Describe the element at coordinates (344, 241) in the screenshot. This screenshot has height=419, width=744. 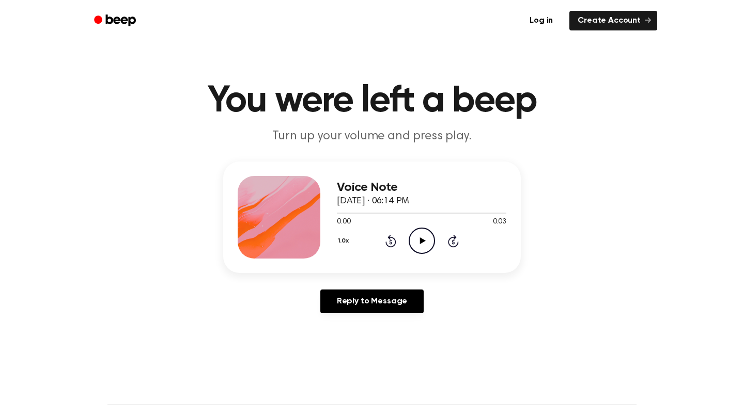
I see `button: 1.0x` at that location.